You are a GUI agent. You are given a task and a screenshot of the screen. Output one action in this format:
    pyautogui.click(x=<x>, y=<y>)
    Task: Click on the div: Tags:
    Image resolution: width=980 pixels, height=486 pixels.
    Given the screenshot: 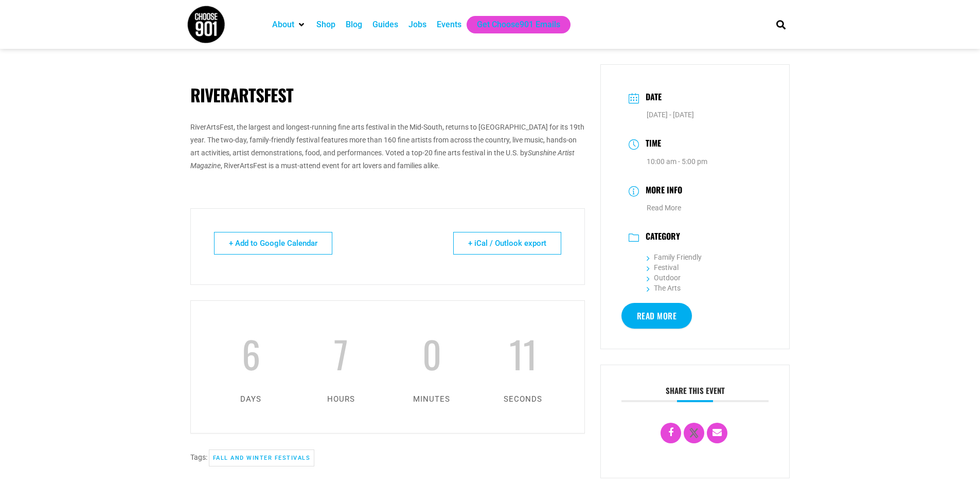 What is the action you would take?
    pyautogui.click(x=387, y=458)
    